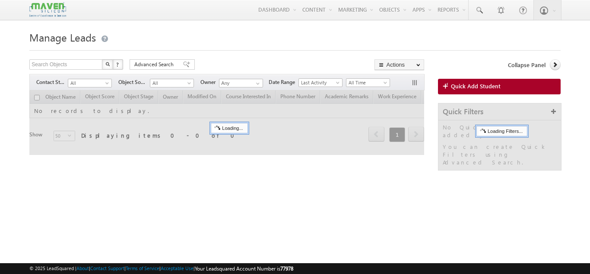  I want to click on span: Owner, so click(210, 82).